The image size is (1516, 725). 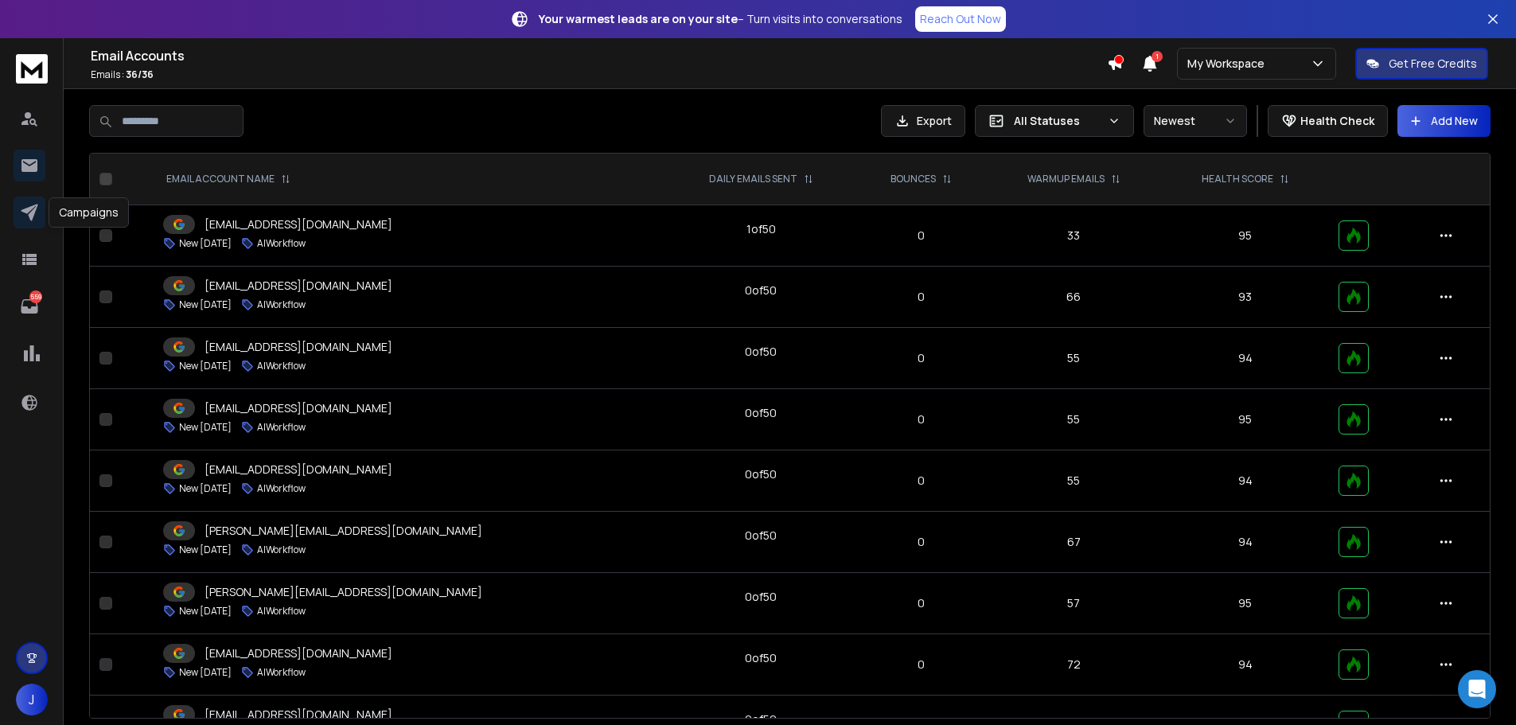 What do you see at coordinates (1074, 236) in the screenshot?
I see `td: 33` at bounding box center [1074, 236].